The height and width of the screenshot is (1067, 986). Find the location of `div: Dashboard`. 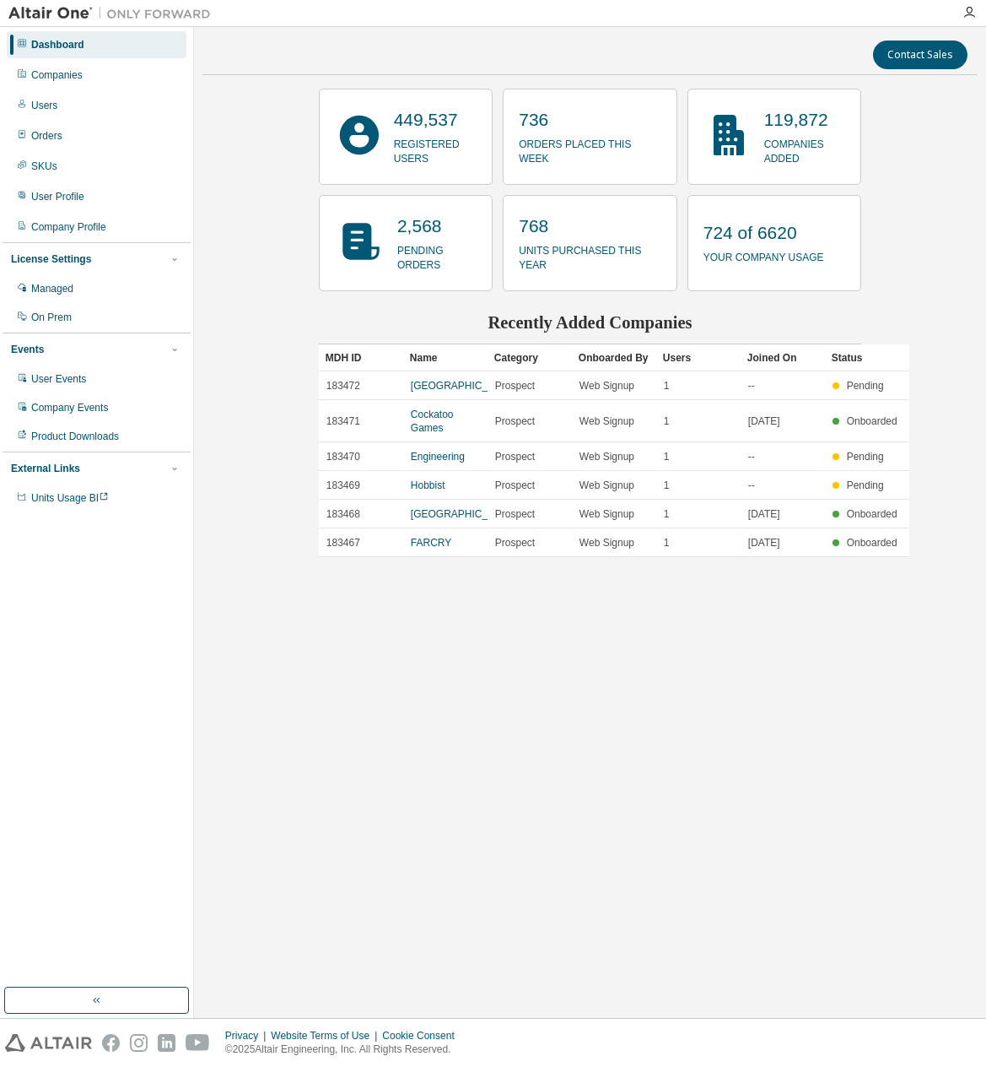

div: Dashboard is located at coordinates (57, 45).